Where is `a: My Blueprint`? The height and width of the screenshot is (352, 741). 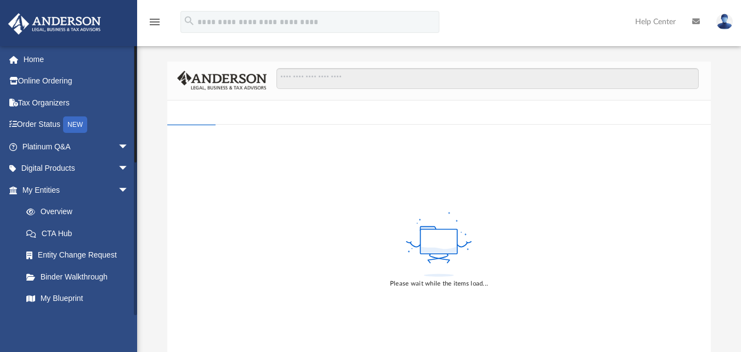
a: My Blueprint is located at coordinates (77, 298).